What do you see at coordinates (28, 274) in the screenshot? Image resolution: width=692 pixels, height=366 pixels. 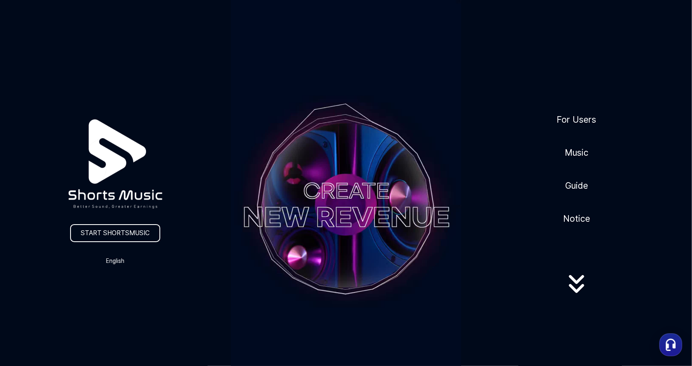 I see `span: Home` at bounding box center [28, 274].